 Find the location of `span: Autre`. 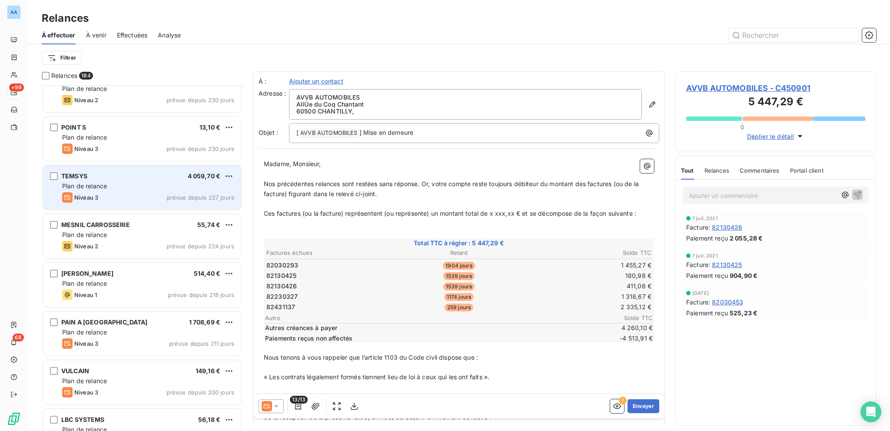

span: Autre is located at coordinates (433, 318).